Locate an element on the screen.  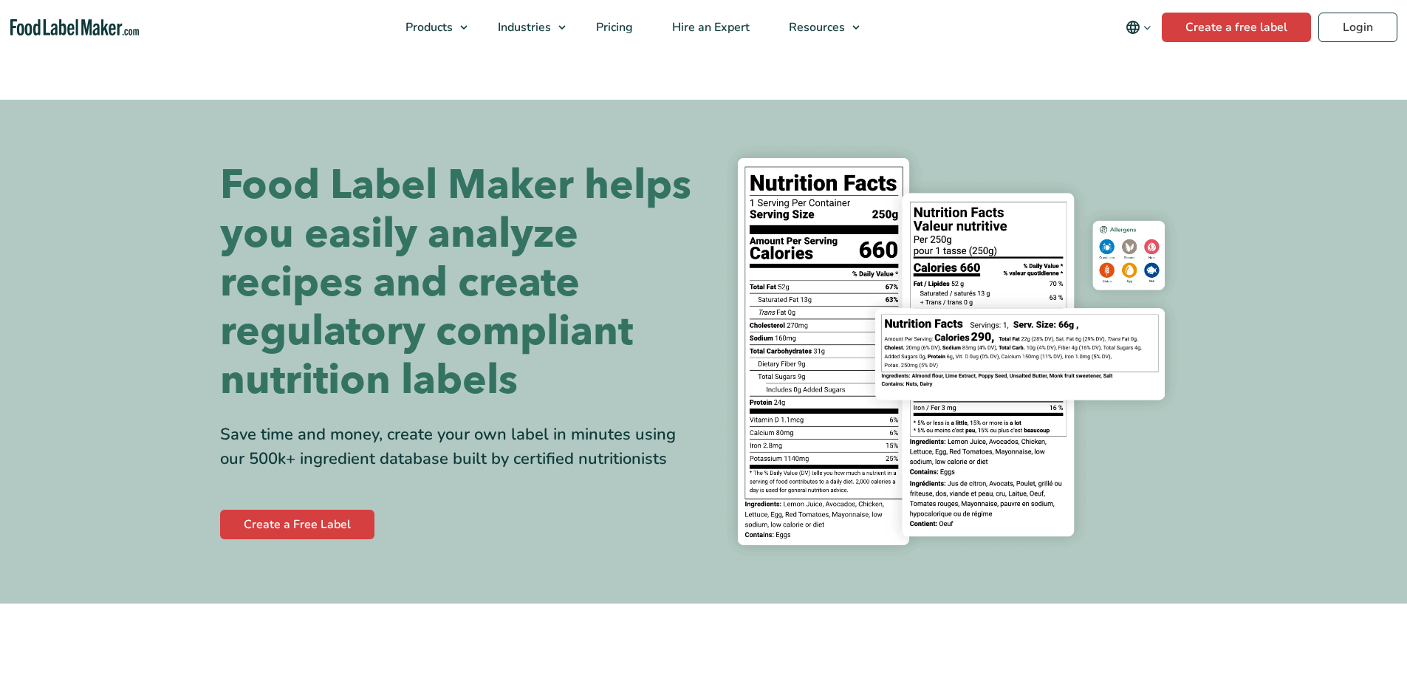
a: Create a Free Label is located at coordinates (297, 524).